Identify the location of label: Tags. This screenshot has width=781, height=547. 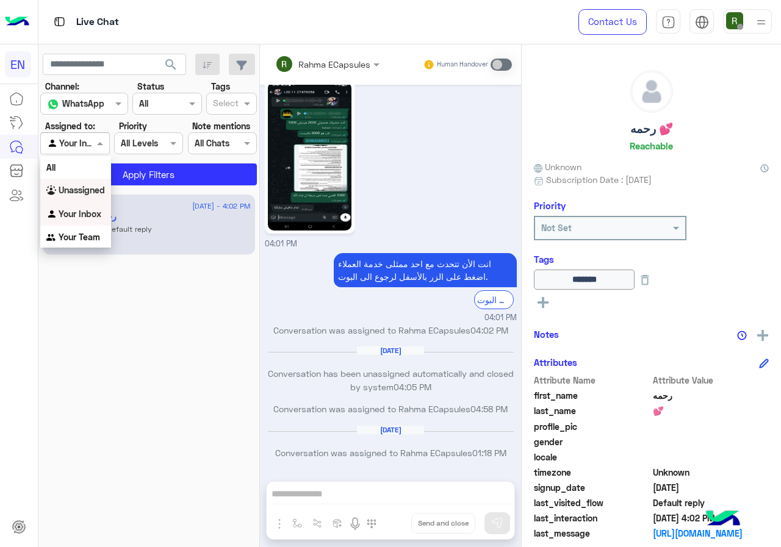
(220, 86).